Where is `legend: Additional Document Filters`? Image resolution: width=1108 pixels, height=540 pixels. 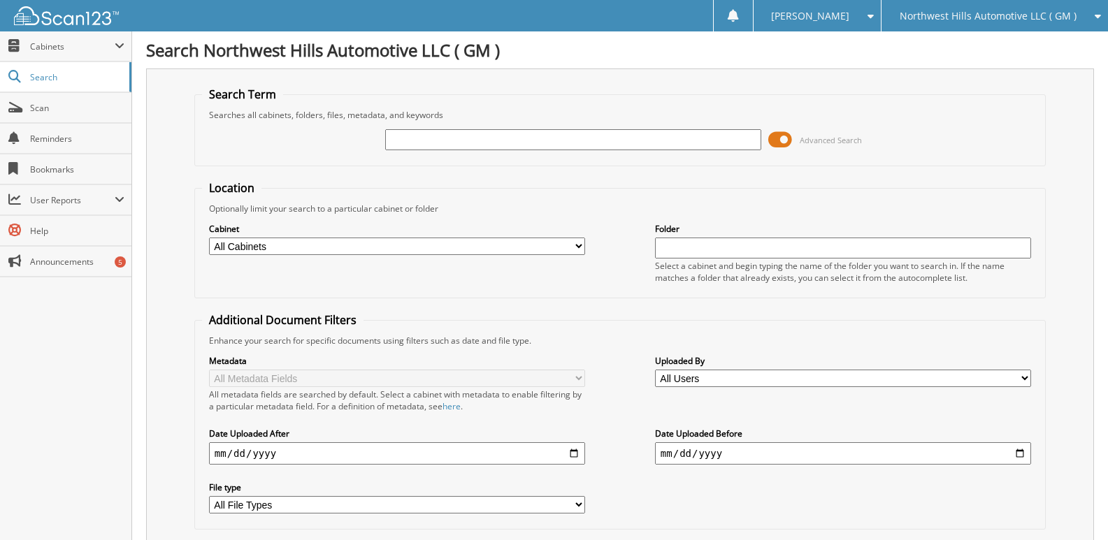 legend: Additional Document Filters is located at coordinates (282, 320).